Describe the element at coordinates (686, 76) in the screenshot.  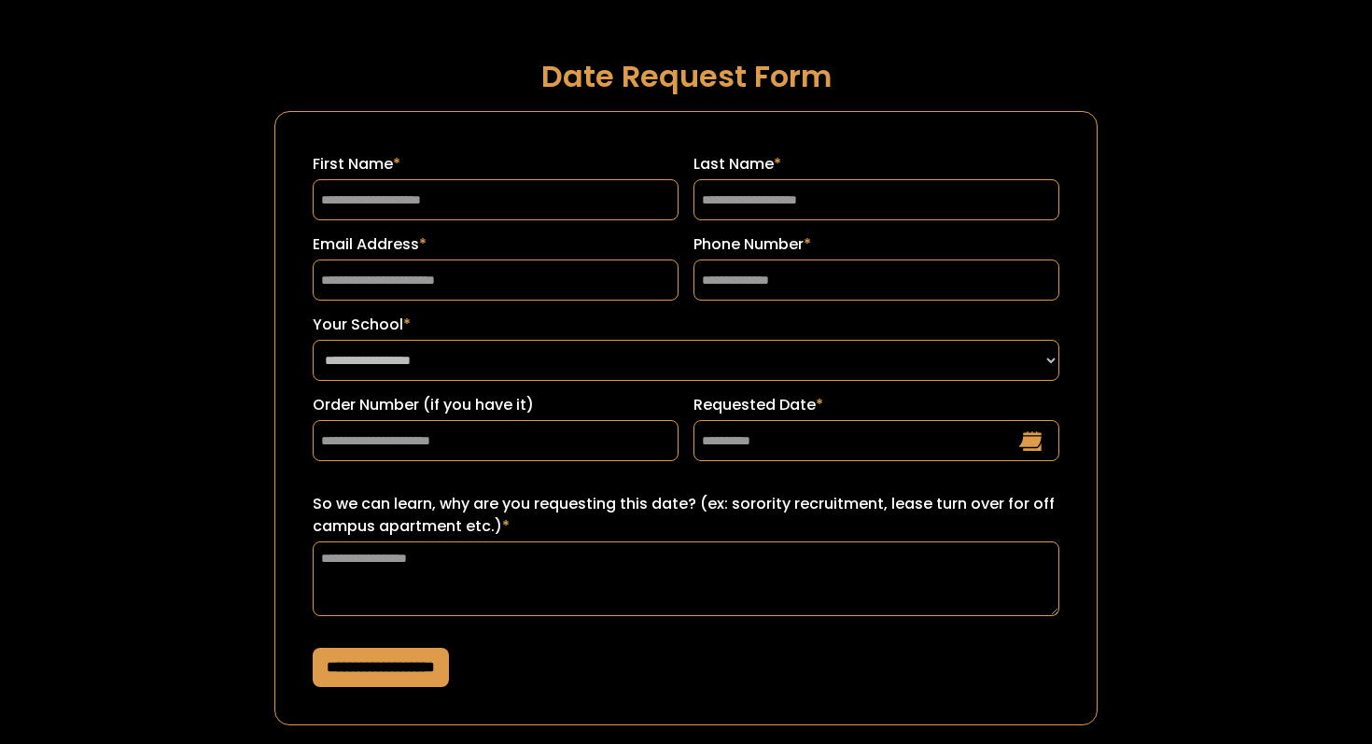
I see `h1: Date Request Form` at that location.